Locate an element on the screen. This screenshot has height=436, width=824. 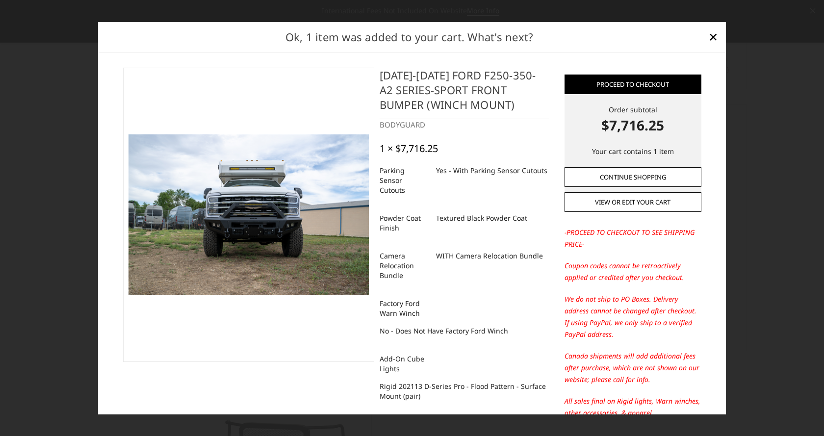
img: 2023-2025 Ford F250-350-A2 Series-Sport Front Bumper (winch mount) is located at coordinates (249, 214).